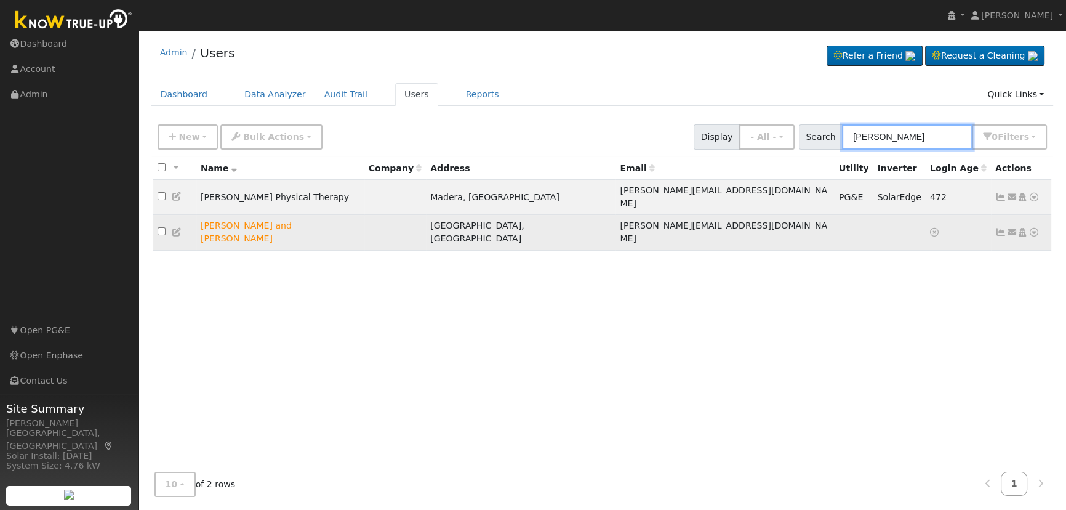  I want to click on button: 0Filters, so click(1010, 137).